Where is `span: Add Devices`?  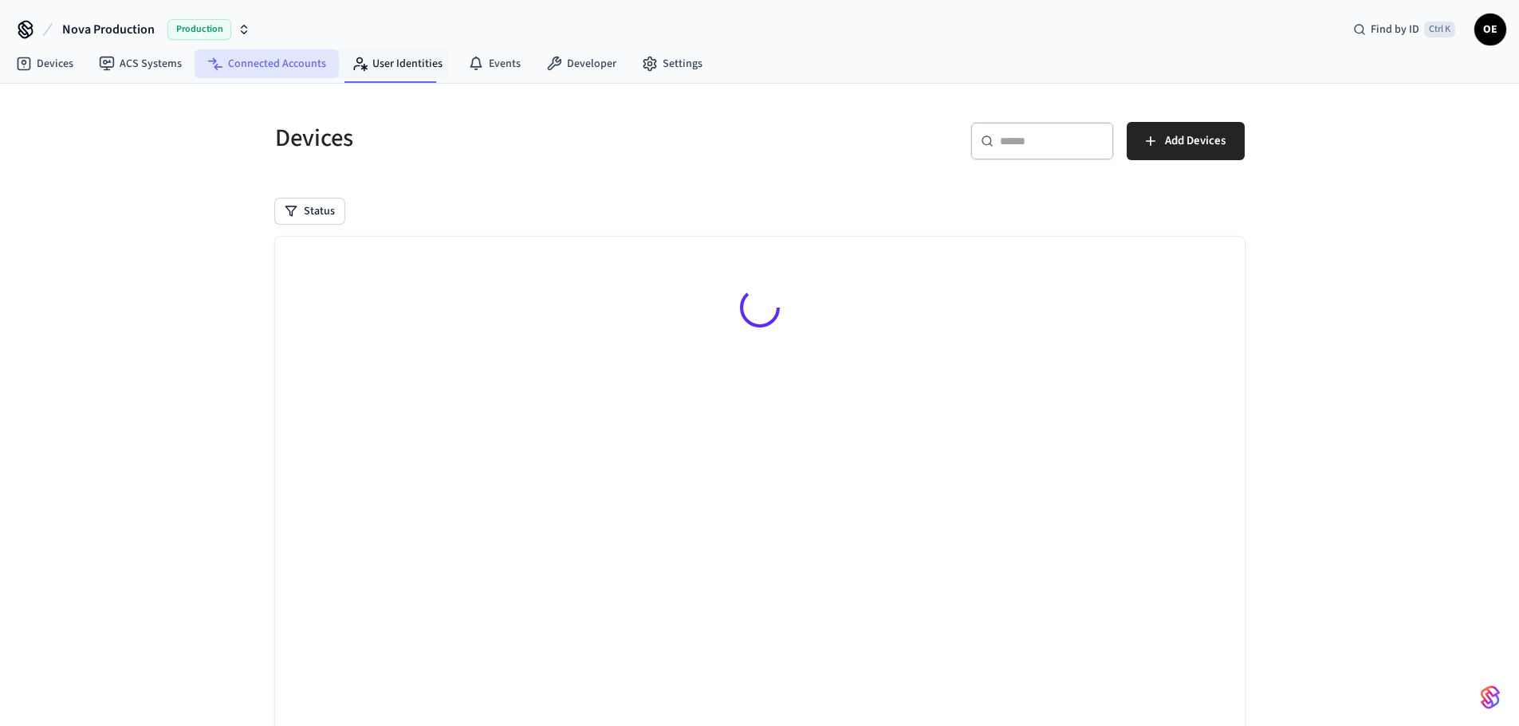
span: Add Devices is located at coordinates (1195, 141).